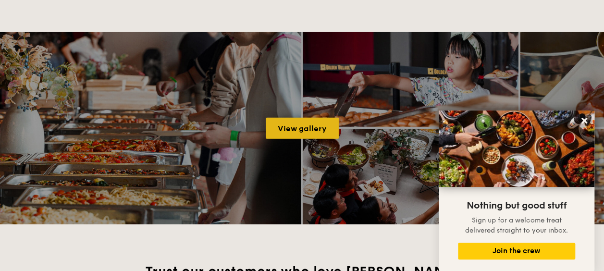 This screenshot has width=604, height=271. I want to click on span: Sign up for a welcome treat delivered straight to your inbox., so click(517, 225).